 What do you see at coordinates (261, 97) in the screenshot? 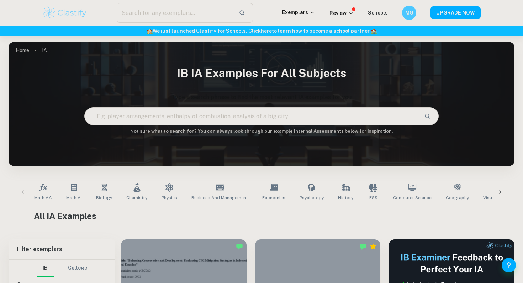
I see `p: Type a search phrase to find the most relevant IA examples for you` at bounding box center [261, 97].